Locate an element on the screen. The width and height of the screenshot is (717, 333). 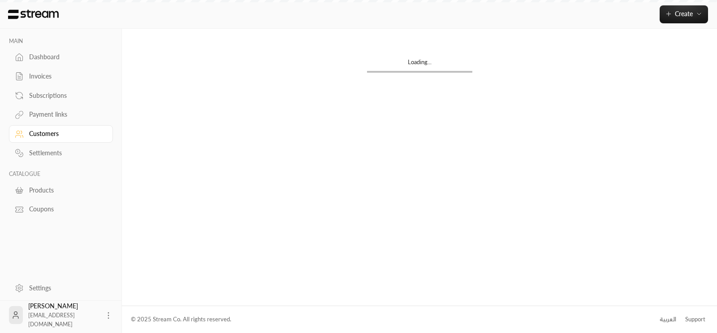
div: العربية is located at coordinates (668, 319).